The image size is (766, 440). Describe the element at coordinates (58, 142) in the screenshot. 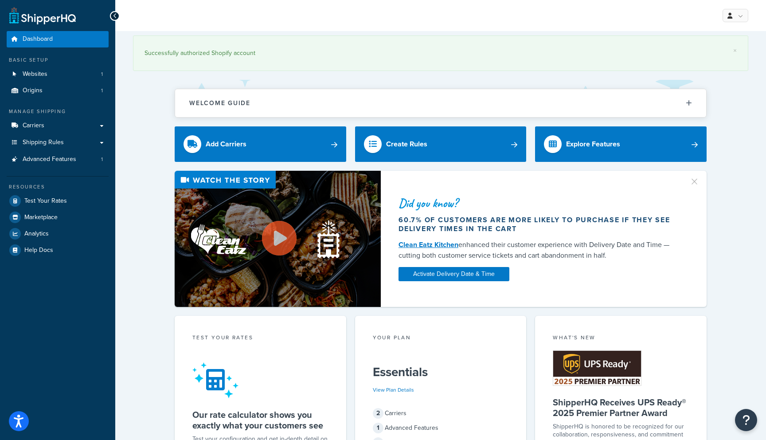

I see `a: Shipping Rules` at that location.